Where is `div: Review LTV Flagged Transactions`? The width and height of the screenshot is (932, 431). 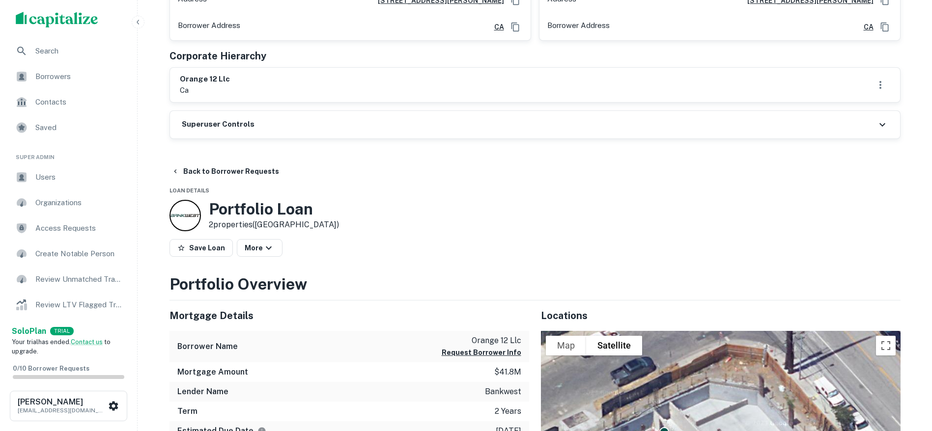 div: Review LTV Flagged Transactions is located at coordinates (68, 305).